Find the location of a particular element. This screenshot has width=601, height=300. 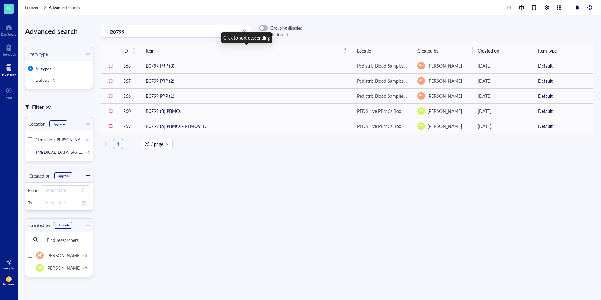

td: B0799 PRP (1) is located at coordinates (247, 96).